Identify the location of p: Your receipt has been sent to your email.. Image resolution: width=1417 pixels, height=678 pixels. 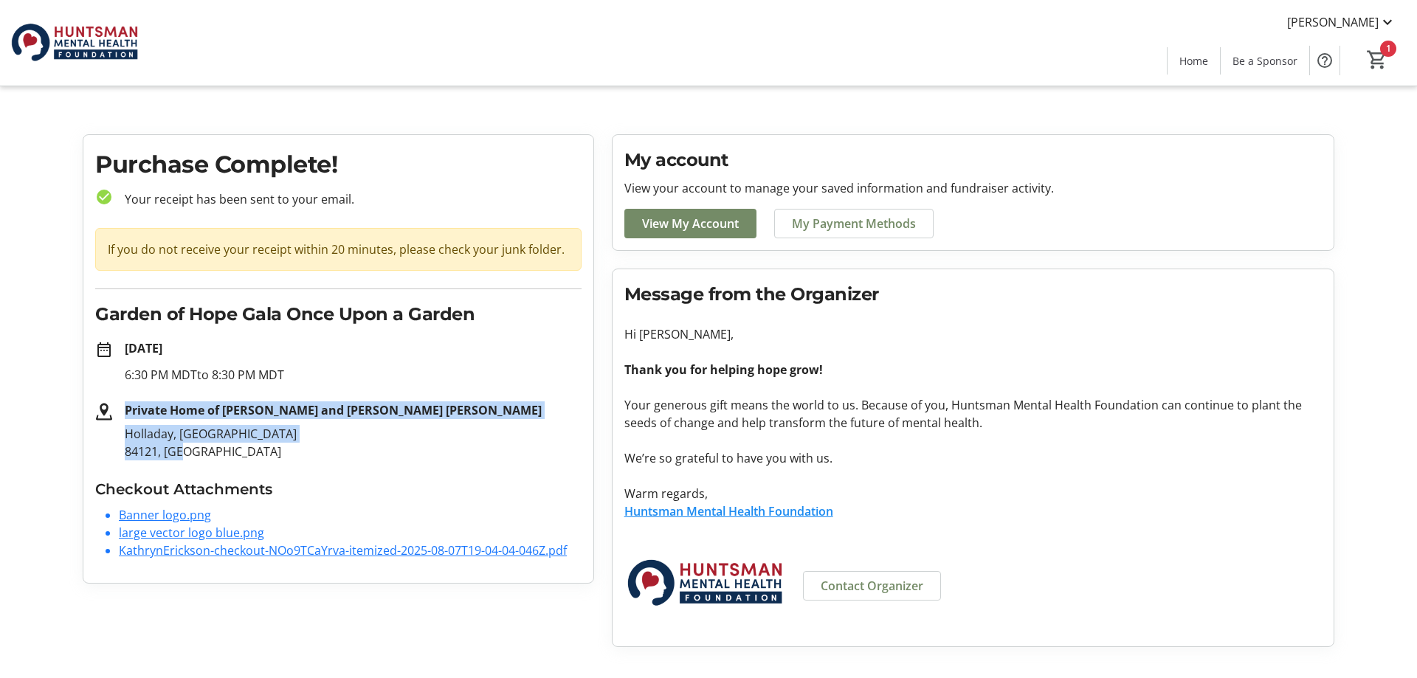
(347, 199).